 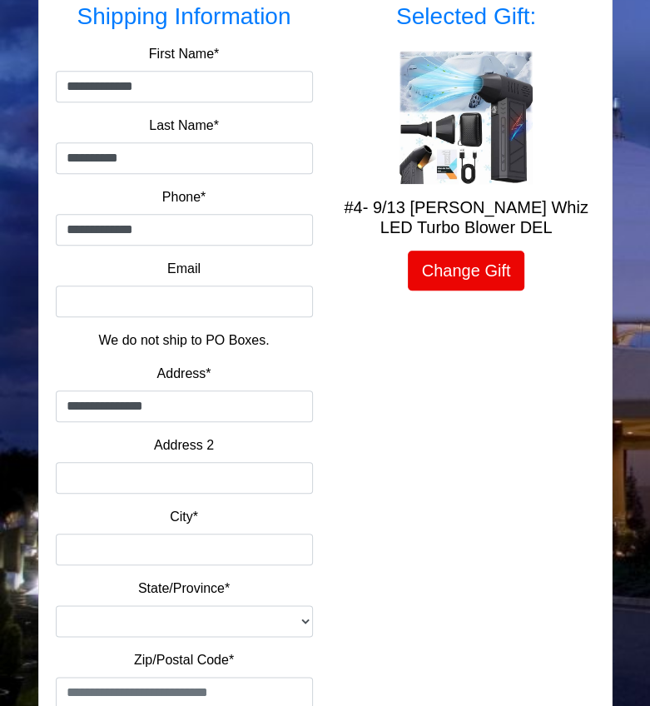 What do you see at coordinates (184, 197) in the screenshot?
I see `label: Phone*` at bounding box center [184, 197].